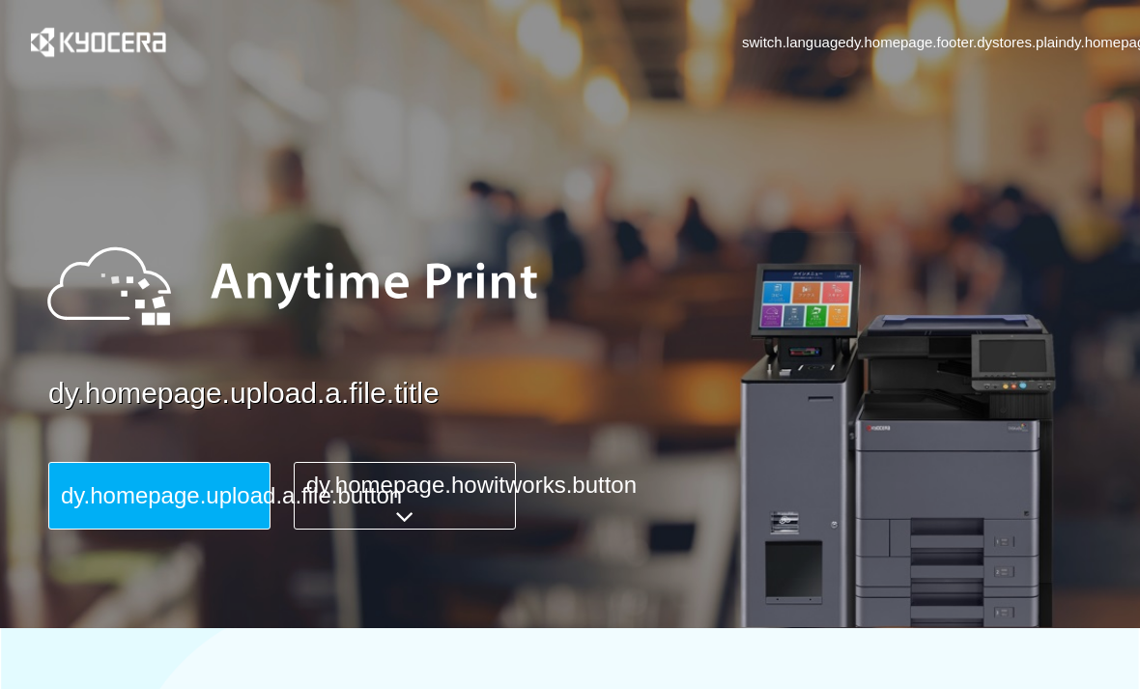 The width and height of the screenshot is (1140, 689). I want to click on a: switch.language, so click(794, 42).